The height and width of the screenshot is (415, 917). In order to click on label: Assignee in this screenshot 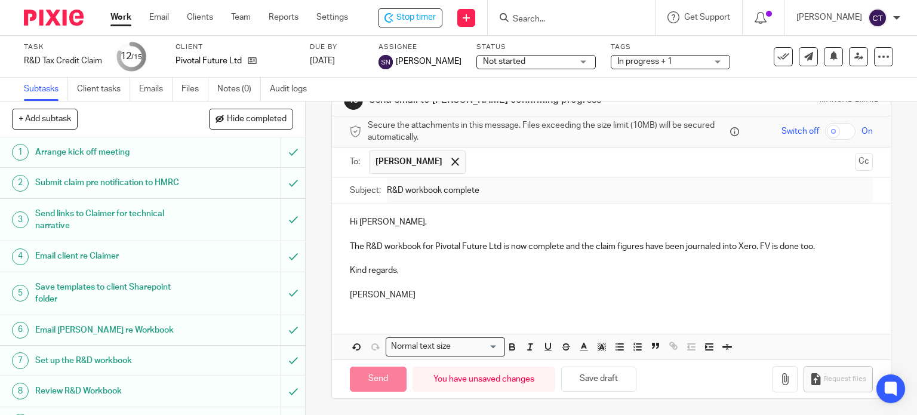, I will do `click(420, 47)`.